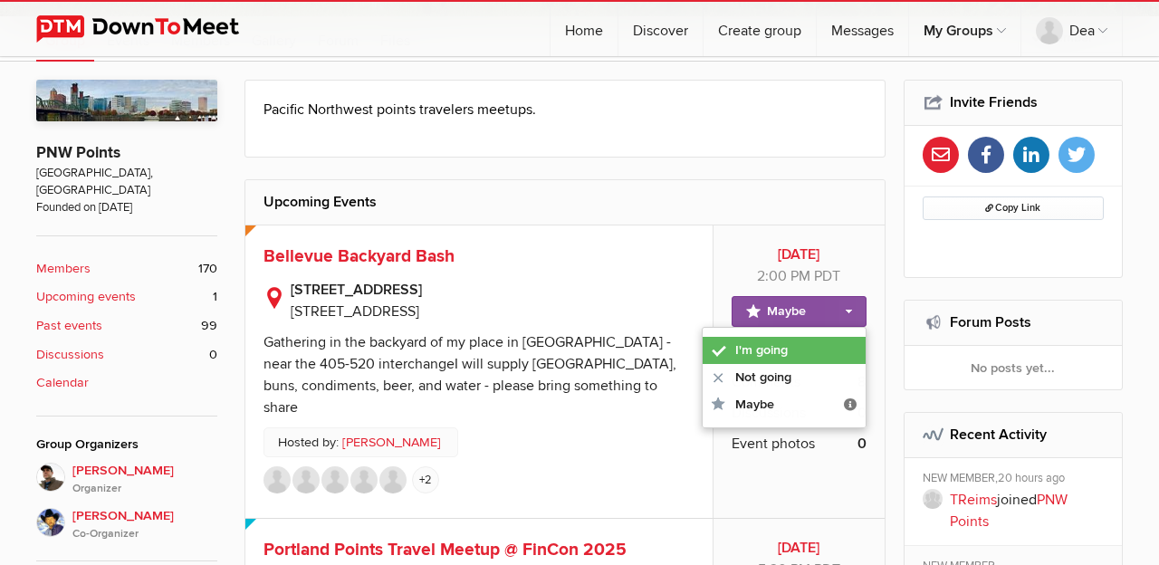 The width and height of the screenshot is (1159, 565). I want to click on a: Dea, so click(1071, 29).